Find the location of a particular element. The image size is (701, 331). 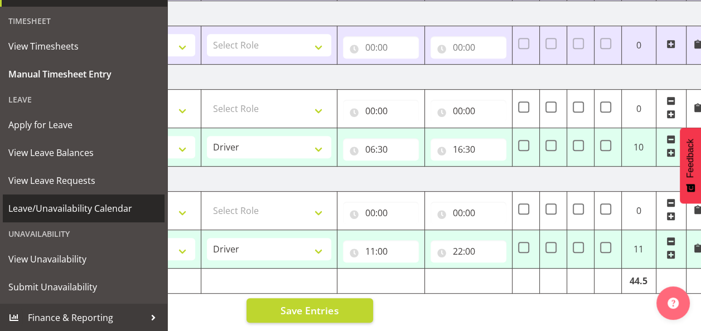

a: Manual Timesheet Entry is located at coordinates (84, 74).